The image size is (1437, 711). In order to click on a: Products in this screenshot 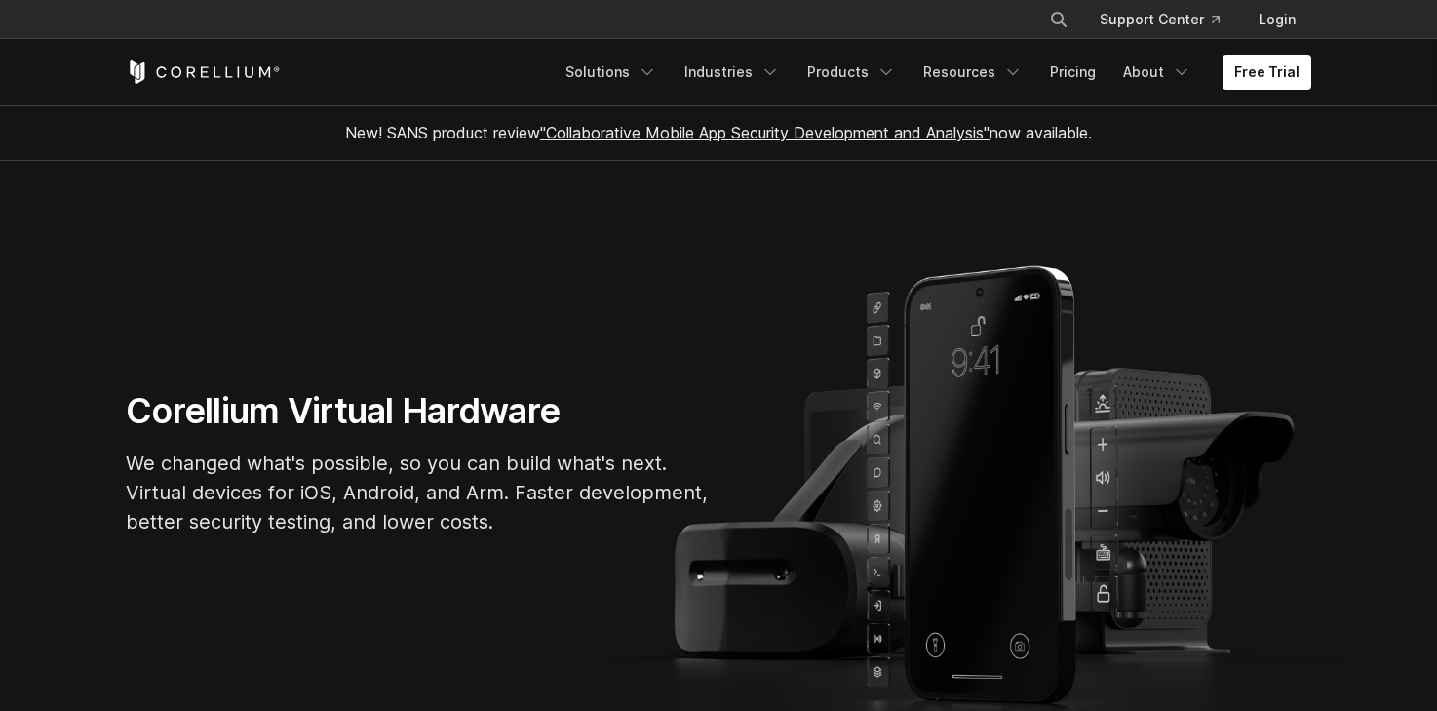, I will do `click(851, 72)`.